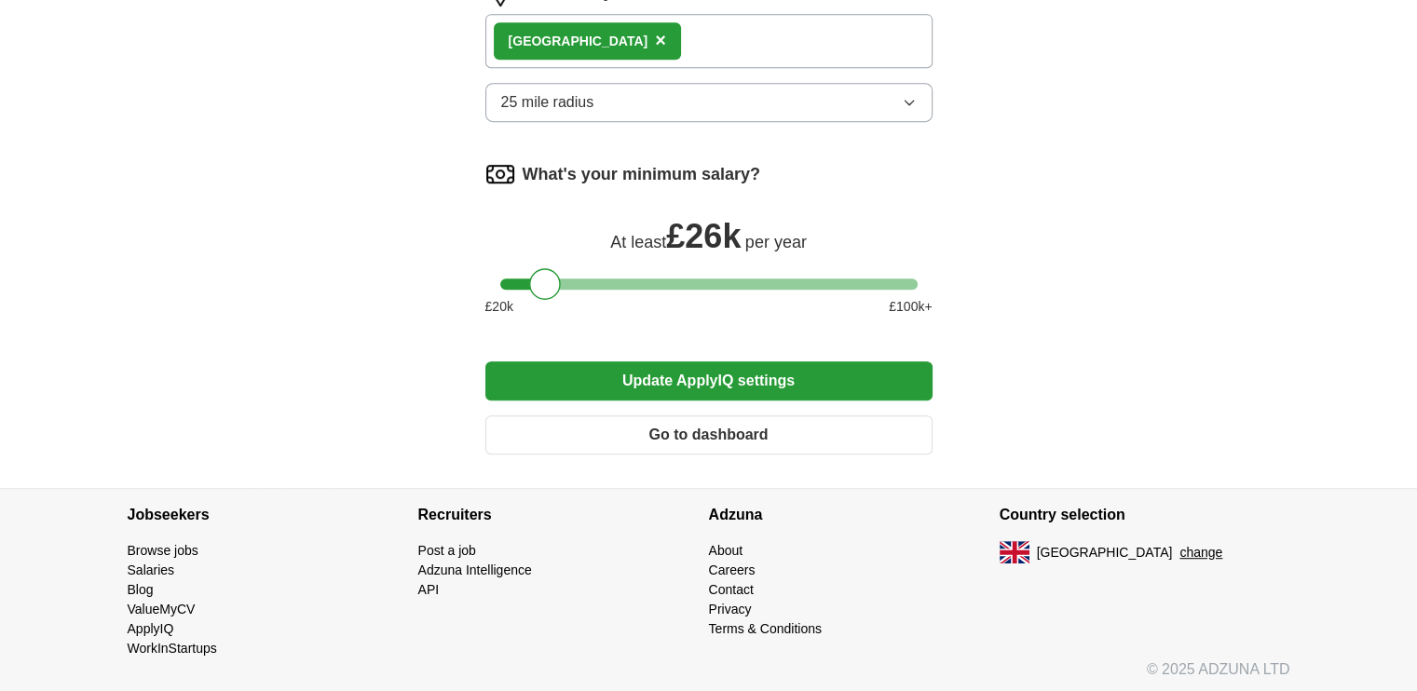 The image size is (1417, 691). I want to click on img: UK flag, so click(1015, 553).